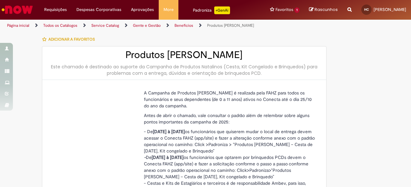  Describe the element at coordinates (229, 141) in the screenshot. I see `span: - De os funcionários que quiserem mudar o local de entrega devem acessar o Conecta FAHZ (app/site...` at that location.